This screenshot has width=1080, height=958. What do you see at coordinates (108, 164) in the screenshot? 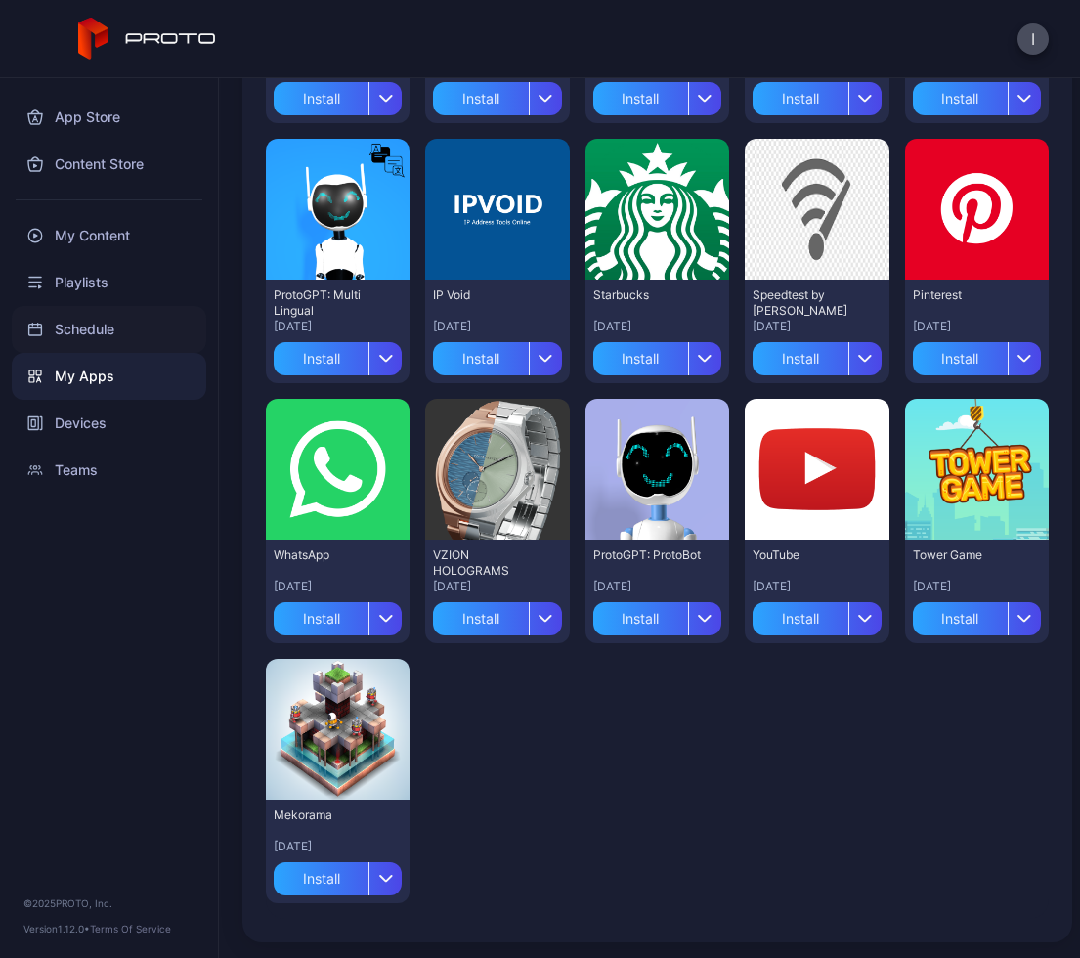
I see `div: Content Store` at bounding box center [108, 164].